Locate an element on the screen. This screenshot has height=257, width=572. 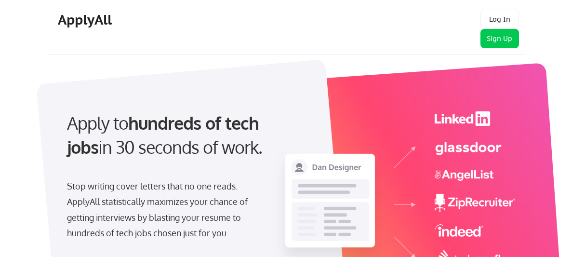
div: ApplyAll is located at coordinates (86, 20).